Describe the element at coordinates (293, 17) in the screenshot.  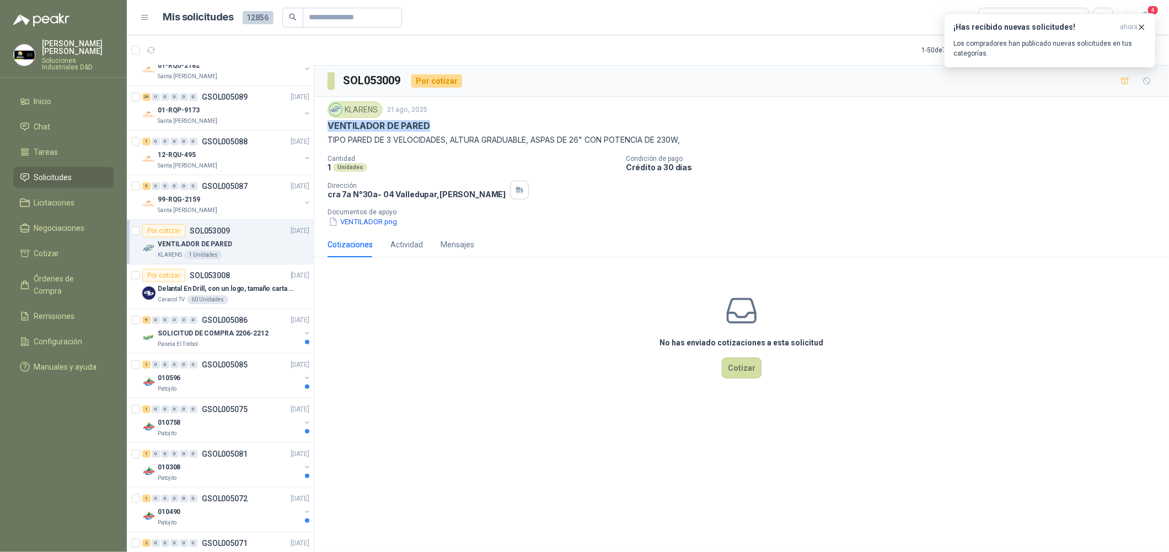
I see `span: search` at that location.